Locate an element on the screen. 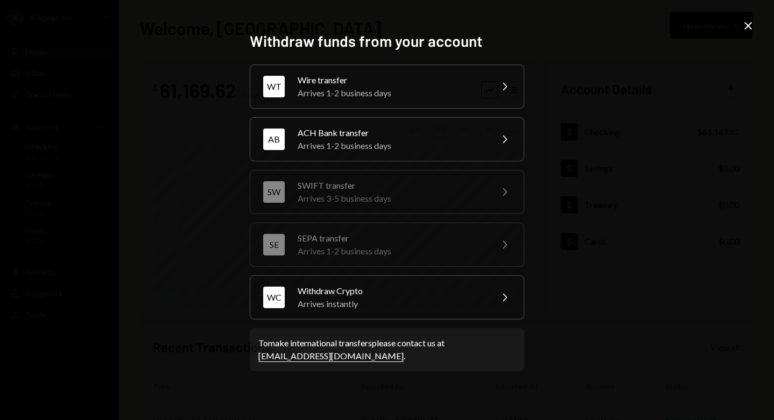 The height and width of the screenshot is (420, 774). div: Arrives instantly is located at coordinates (391, 304).